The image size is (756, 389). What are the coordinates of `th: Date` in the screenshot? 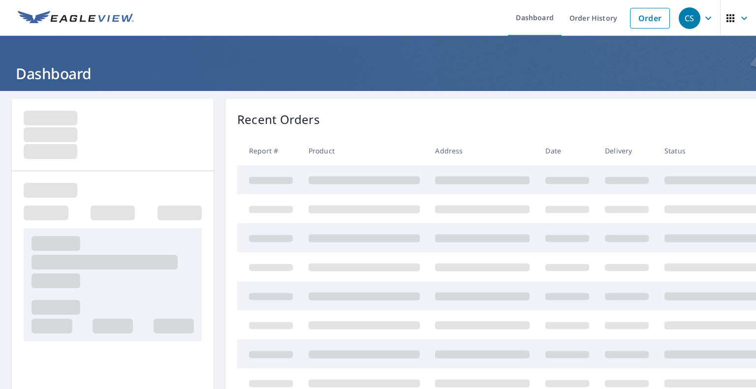 It's located at (567, 151).